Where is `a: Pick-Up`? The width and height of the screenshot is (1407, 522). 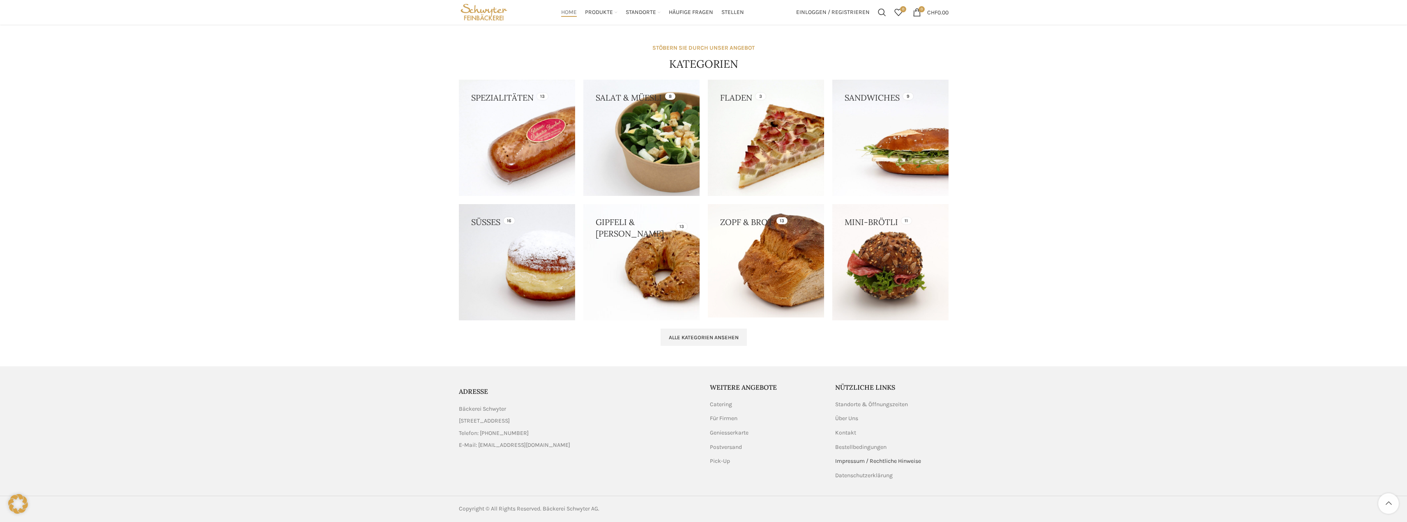 a: Pick-Up is located at coordinates (720, 461).